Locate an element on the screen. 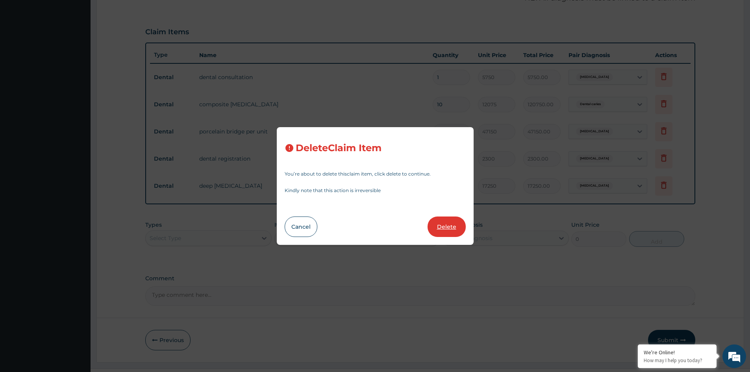 This screenshot has height=372, width=750. button: Delete is located at coordinates (447, 227).